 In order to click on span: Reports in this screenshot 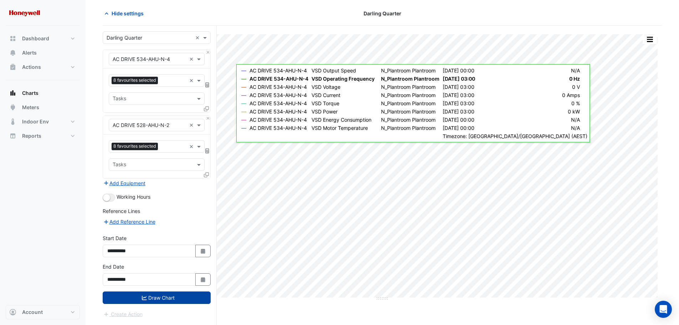, I will do `click(32, 136)`.